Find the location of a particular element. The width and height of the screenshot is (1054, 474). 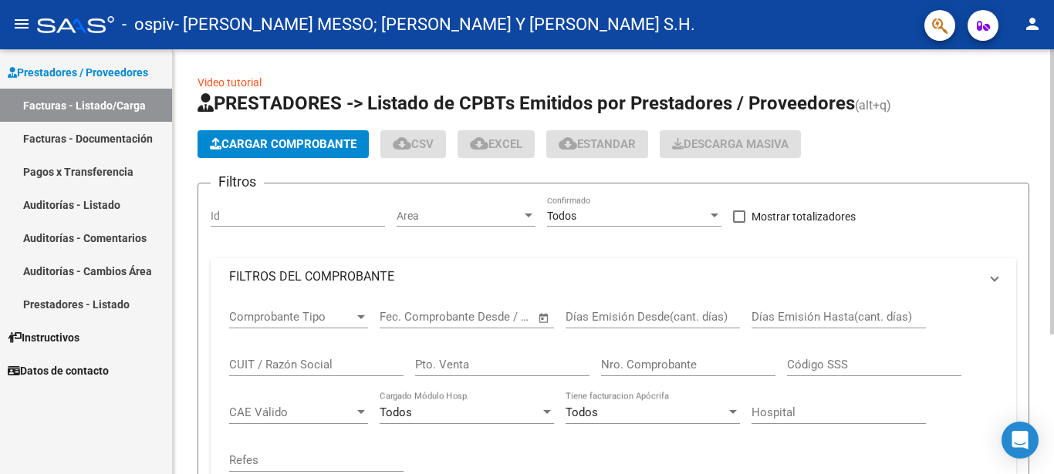

button: Cargar Comprobante is located at coordinates (283, 144).